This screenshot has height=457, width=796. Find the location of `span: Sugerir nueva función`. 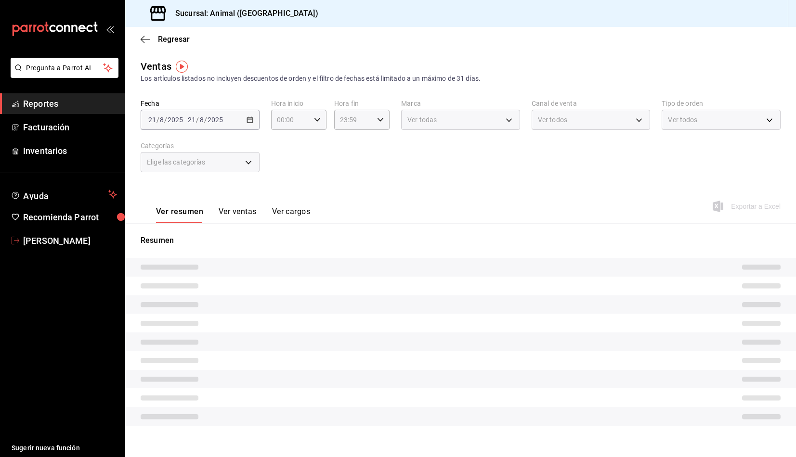

span: Sugerir nueva función is located at coordinates (64, 448).